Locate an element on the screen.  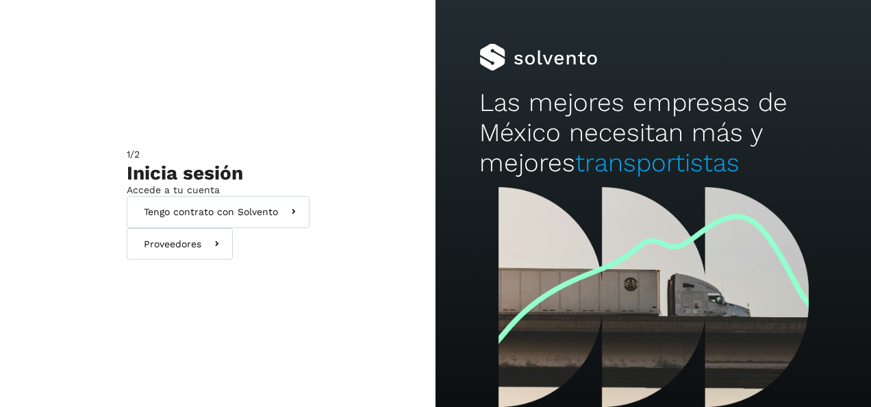
h2: Las mejores empresas de México necesitan más y mejores is located at coordinates (653, 133).